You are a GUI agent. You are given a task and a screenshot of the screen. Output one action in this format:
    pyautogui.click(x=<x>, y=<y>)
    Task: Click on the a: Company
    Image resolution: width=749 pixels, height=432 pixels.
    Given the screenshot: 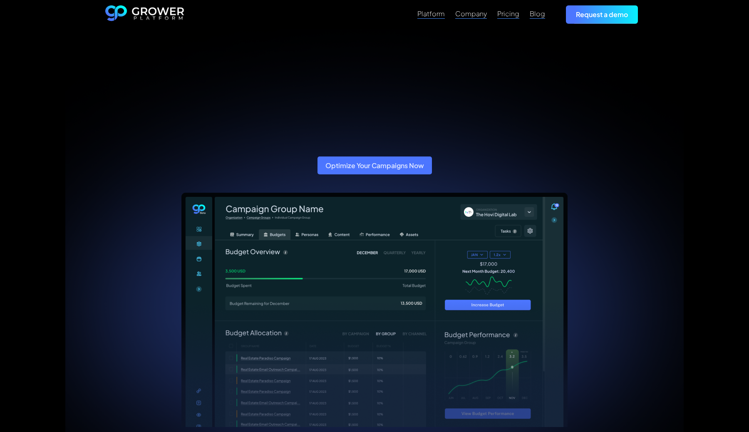 What is the action you would take?
    pyautogui.click(x=471, y=14)
    